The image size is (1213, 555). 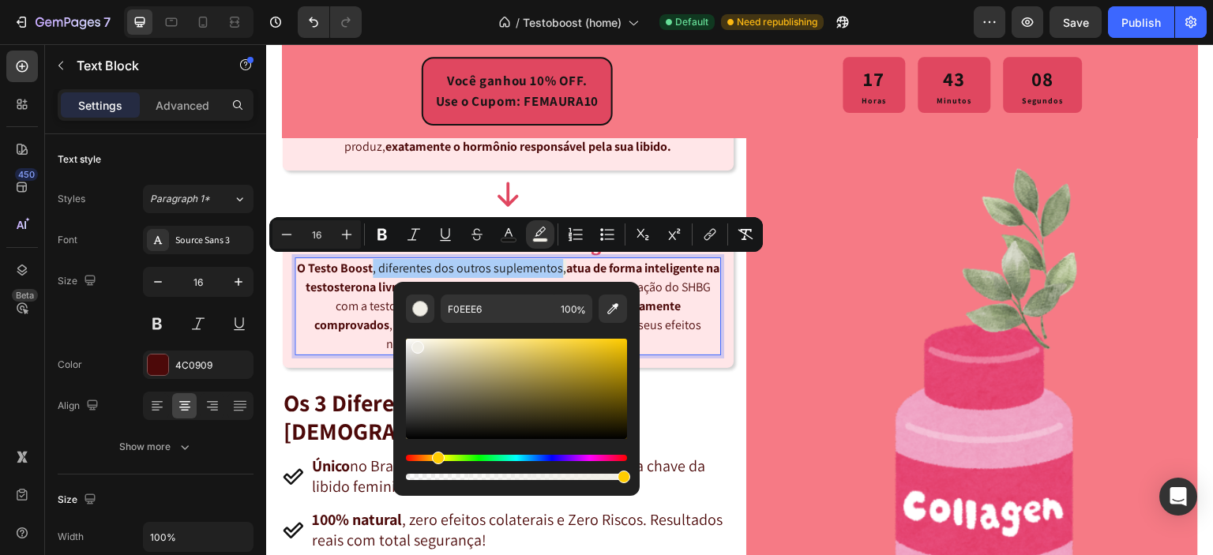 I want to click on div: 08, so click(x=777, y=35).